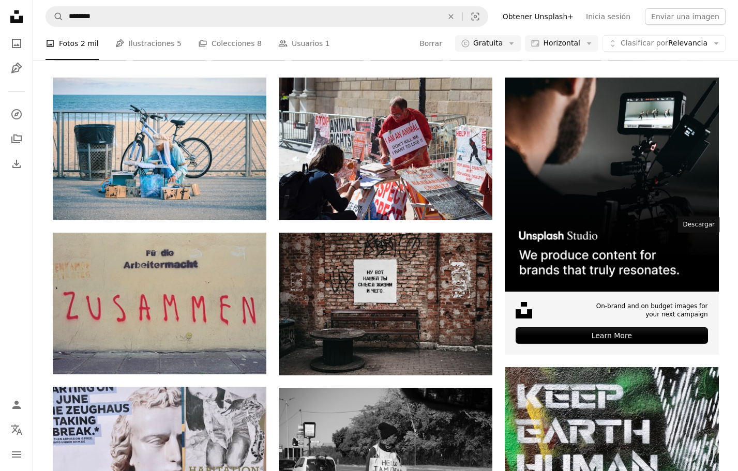  I want to click on a: Usuarios 1, so click(304, 43).